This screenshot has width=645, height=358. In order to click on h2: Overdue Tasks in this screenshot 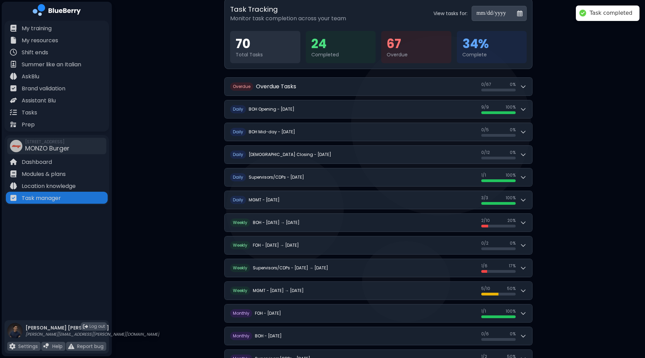, I will do `click(276, 87)`.